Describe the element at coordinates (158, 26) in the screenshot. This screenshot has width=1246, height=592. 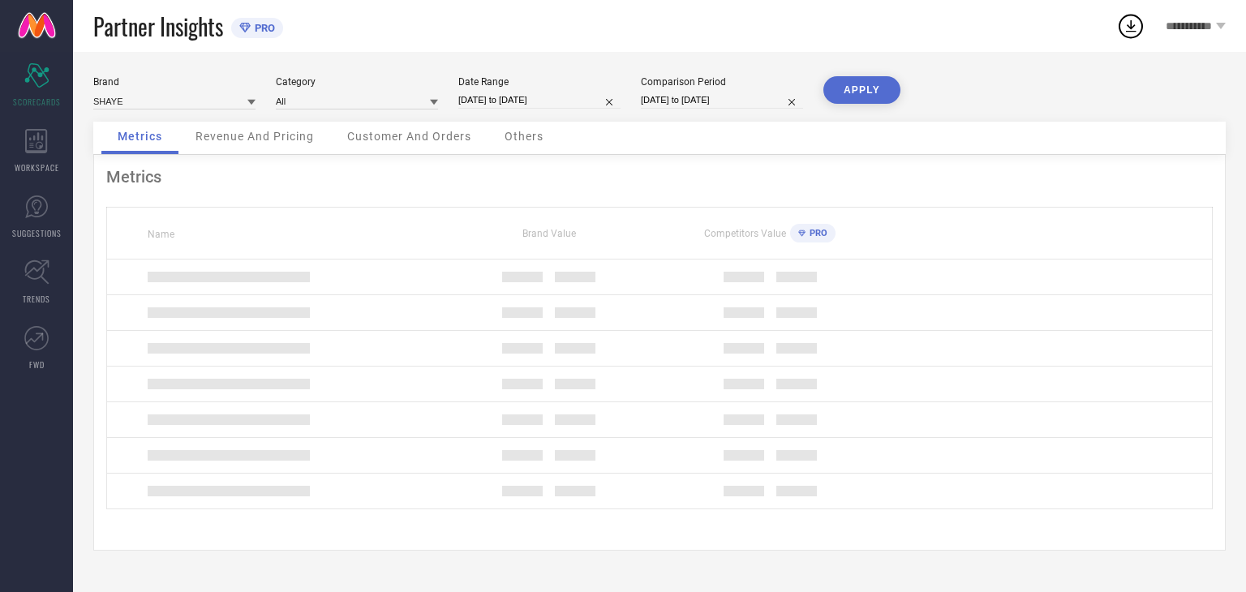
I see `span: Partner Insights` at that location.